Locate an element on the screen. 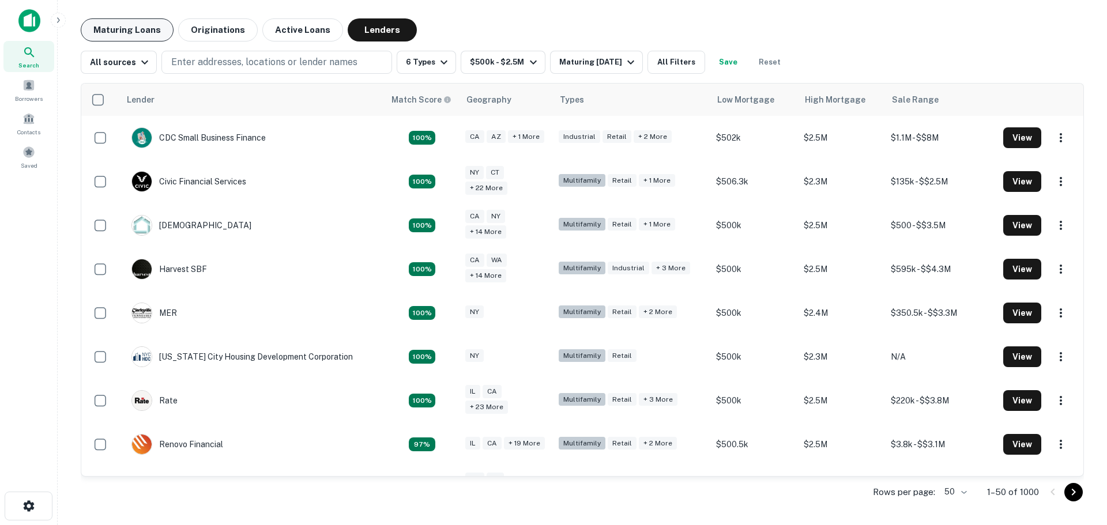 The height and width of the screenshot is (525, 1107). span: Saved is located at coordinates (29, 165).